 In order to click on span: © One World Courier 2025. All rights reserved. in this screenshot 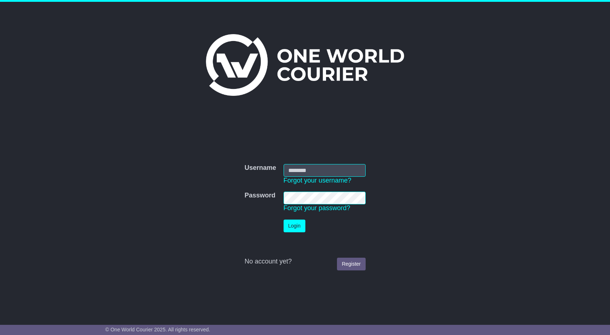, I will do `click(158, 330)`.